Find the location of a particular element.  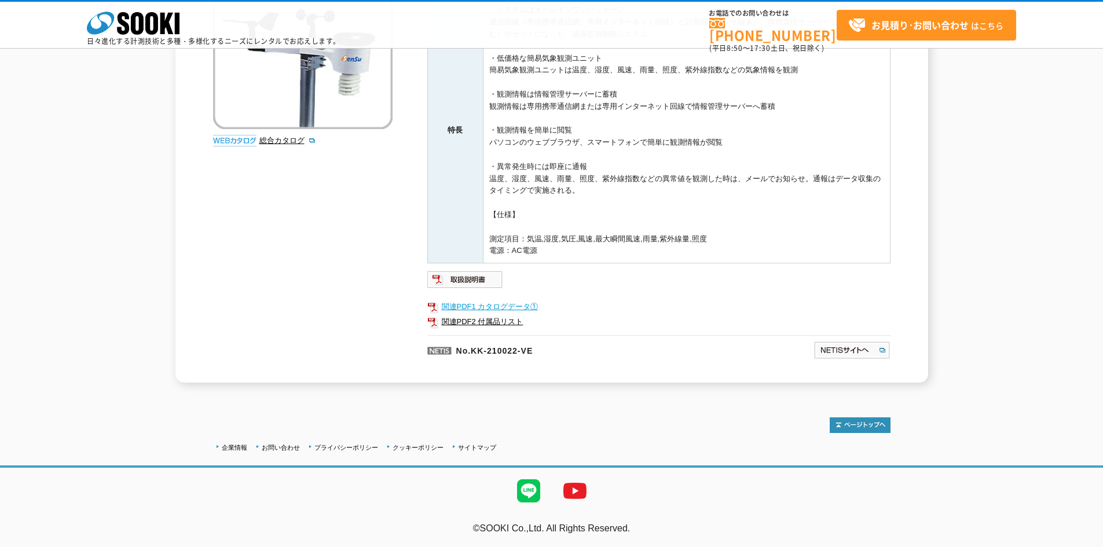

a: テストMail is located at coordinates (1081, 540).